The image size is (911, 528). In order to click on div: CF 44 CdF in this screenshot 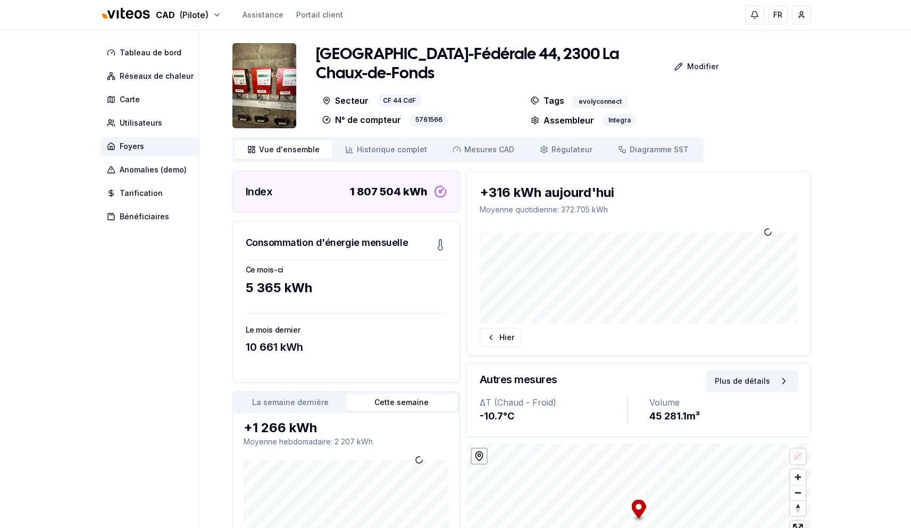, I will do `click(399, 101)`.